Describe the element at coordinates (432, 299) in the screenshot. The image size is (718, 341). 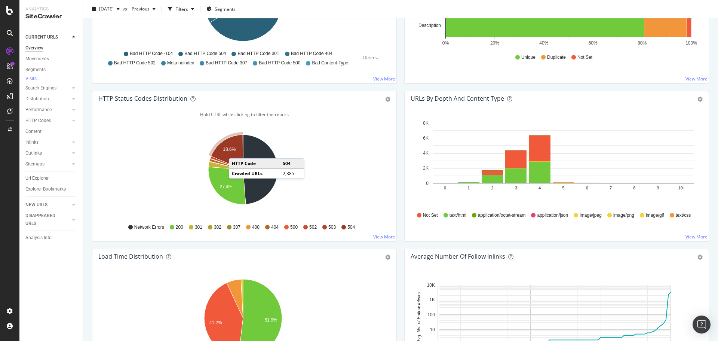
I see `text: 1K` at that location.